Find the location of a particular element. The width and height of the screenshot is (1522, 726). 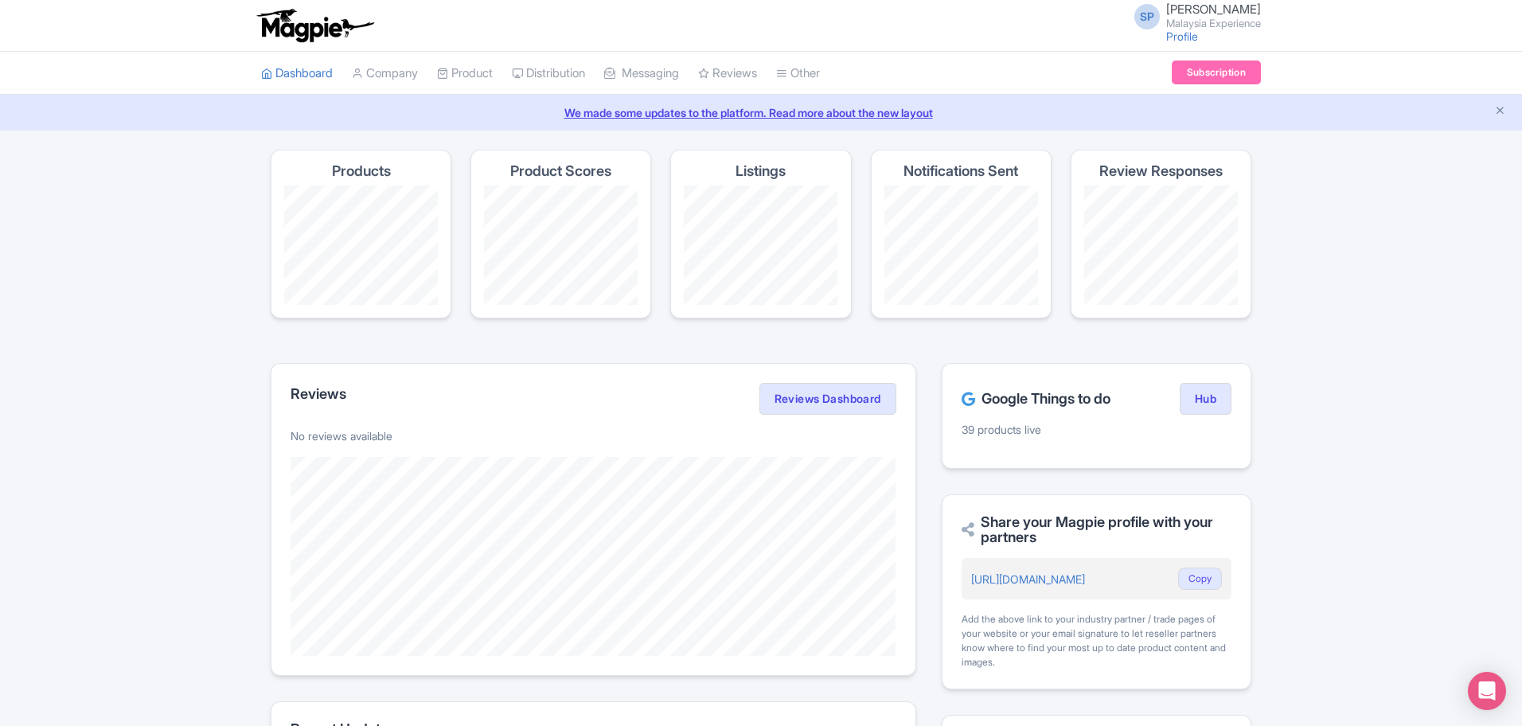

img: logo-ab69f6fb50320c5b225c76a69d11143b.png is located at coordinates (314, 25).